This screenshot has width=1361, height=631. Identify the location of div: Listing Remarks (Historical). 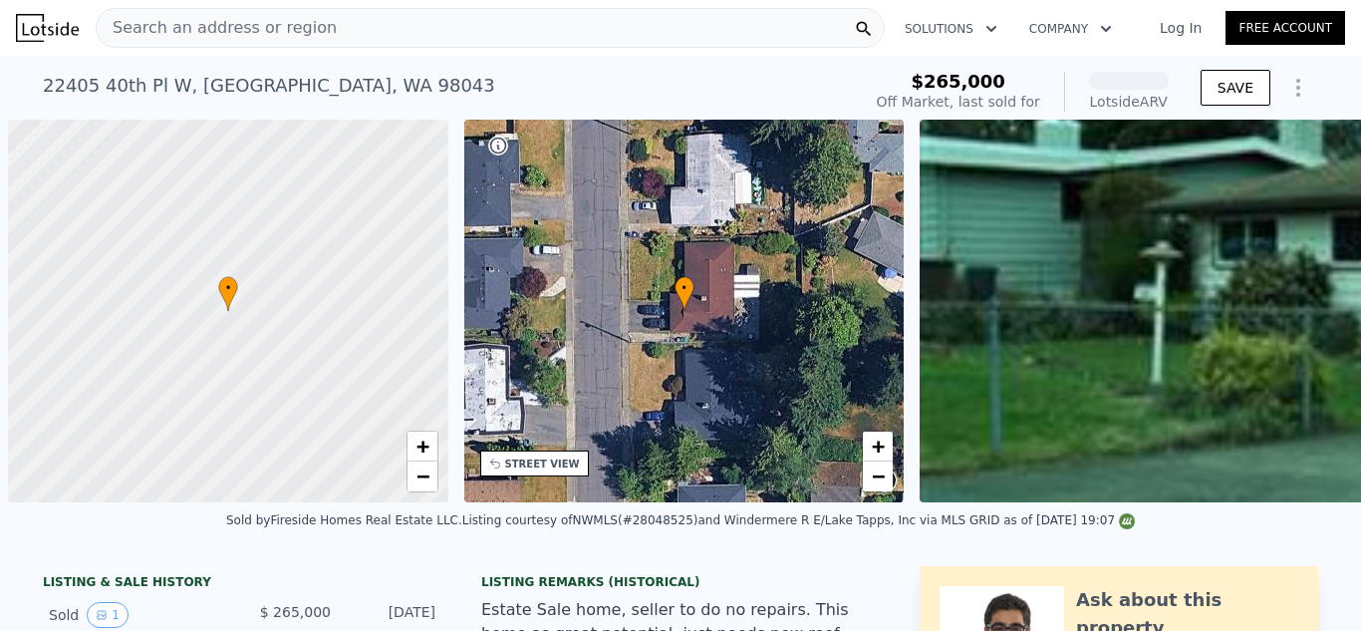
(681, 582).